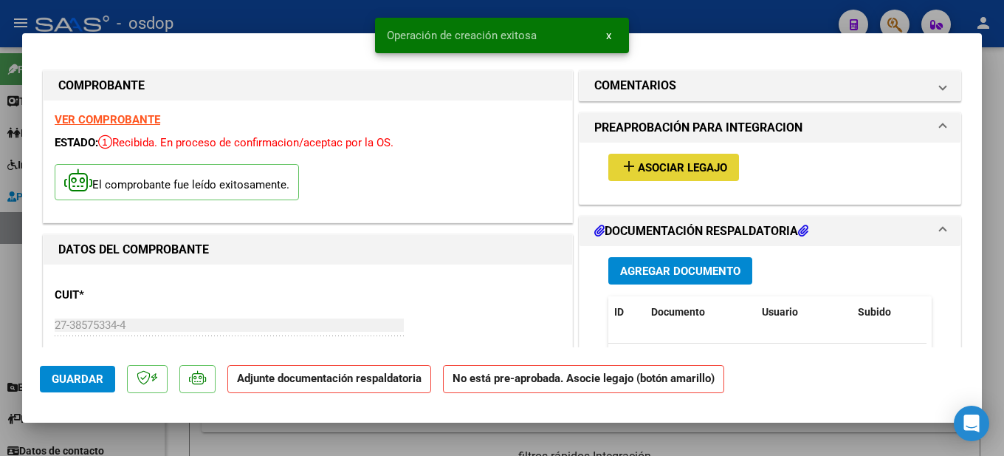 The image size is (1004, 456). What do you see at coordinates (972, 423) in the screenshot?
I see `div: Open Intercom Messenger` at bounding box center [972, 423].